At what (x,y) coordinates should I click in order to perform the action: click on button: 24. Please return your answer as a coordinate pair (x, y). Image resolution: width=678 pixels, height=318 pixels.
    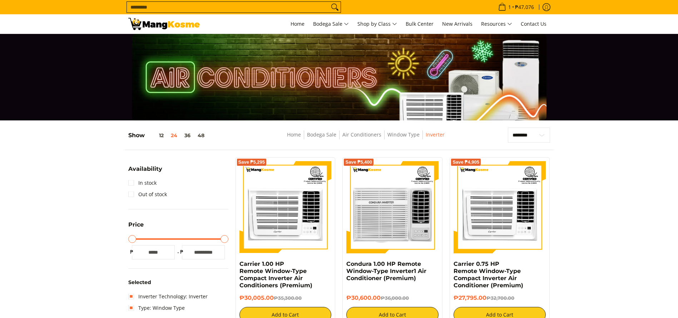
    Looking at the image, I should click on (174, 135).